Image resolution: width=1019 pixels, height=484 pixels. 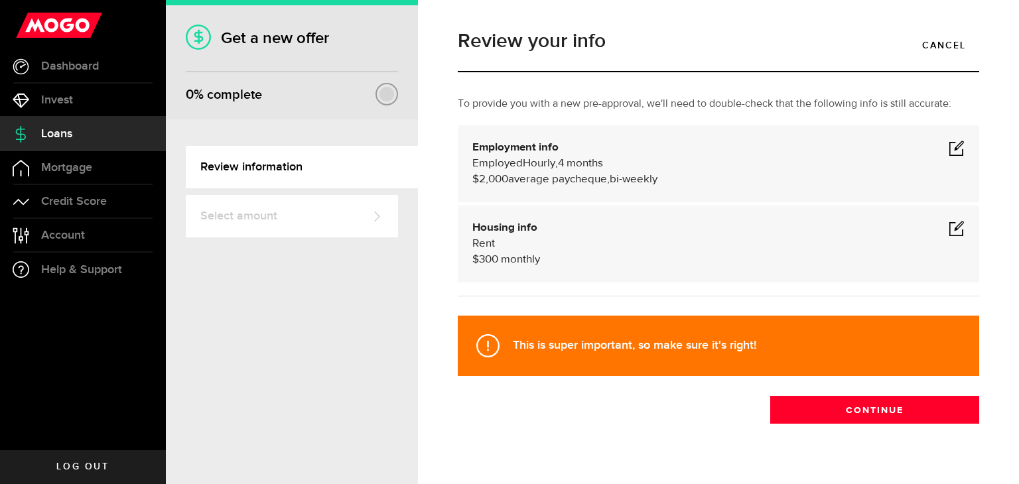 What do you see at coordinates (57, 100) in the screenshot?
I see `span: Invest` at bounding box center [57, 100].